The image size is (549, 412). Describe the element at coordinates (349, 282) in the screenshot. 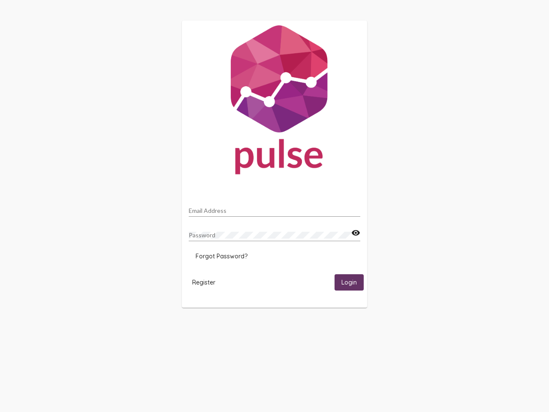

I see `button: Login` at that location.